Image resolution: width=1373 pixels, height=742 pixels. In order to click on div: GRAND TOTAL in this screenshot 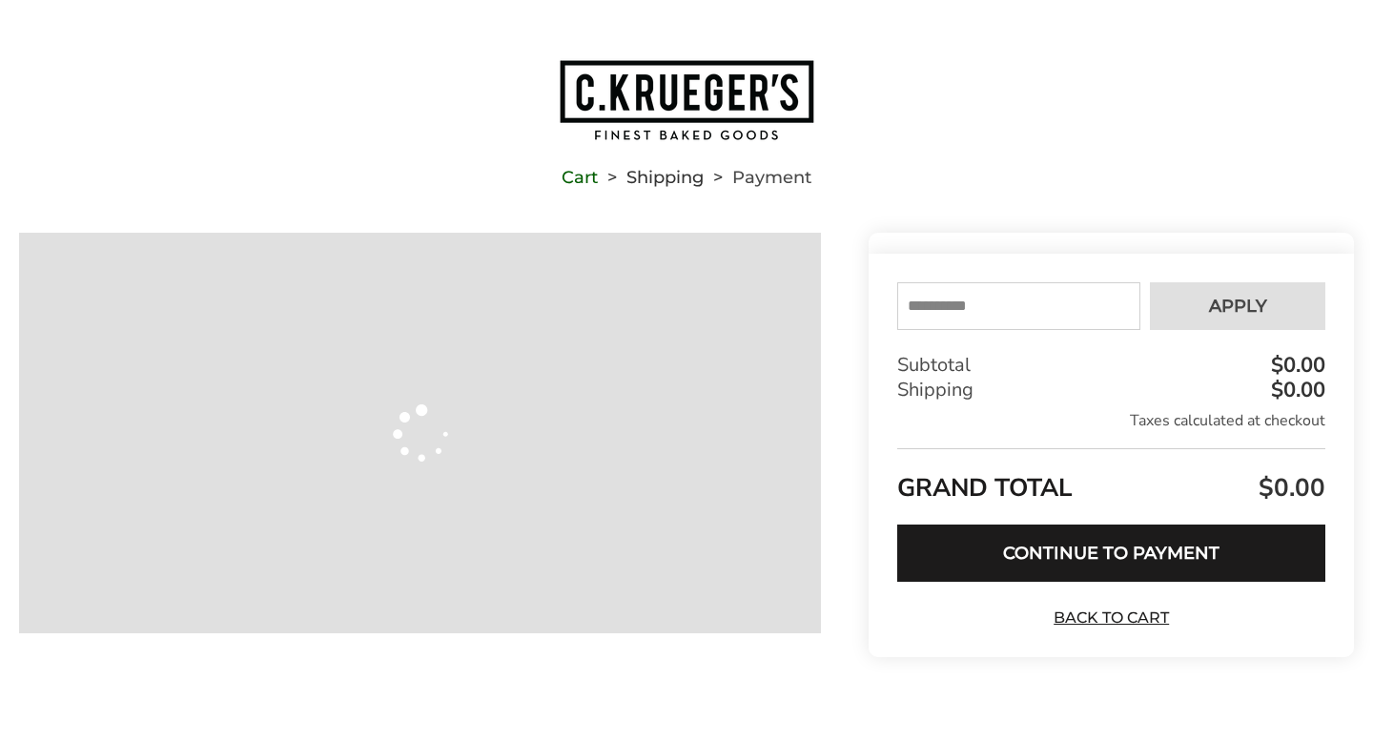, I will do `click(1111, 479)`.